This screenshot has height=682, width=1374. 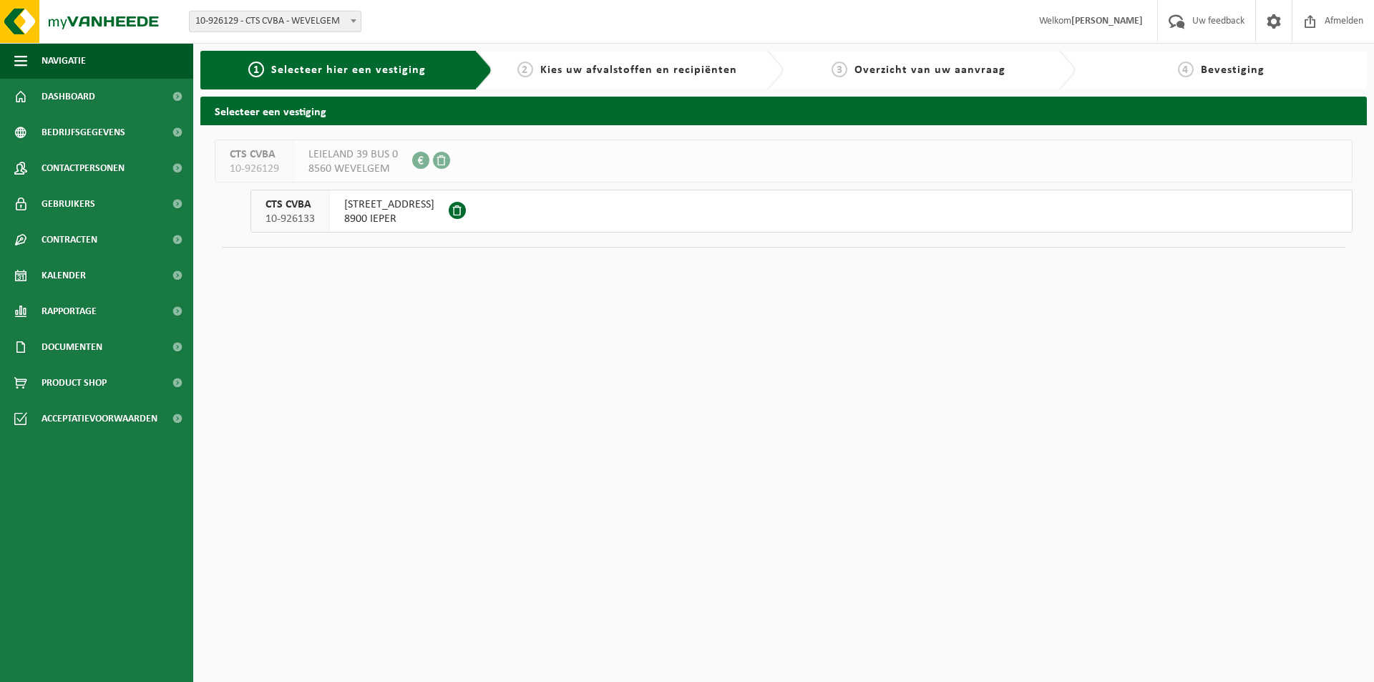 What do you see at coordinates (83, 132) in the screenshot?
I see `span: Bedrijfsgegevens` at bounding box center [83, 132].